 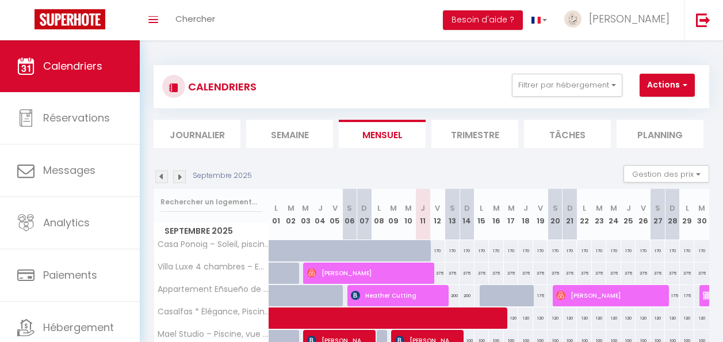 I want to click on input: Rechercher un logement..., so click(x=211, y=202).